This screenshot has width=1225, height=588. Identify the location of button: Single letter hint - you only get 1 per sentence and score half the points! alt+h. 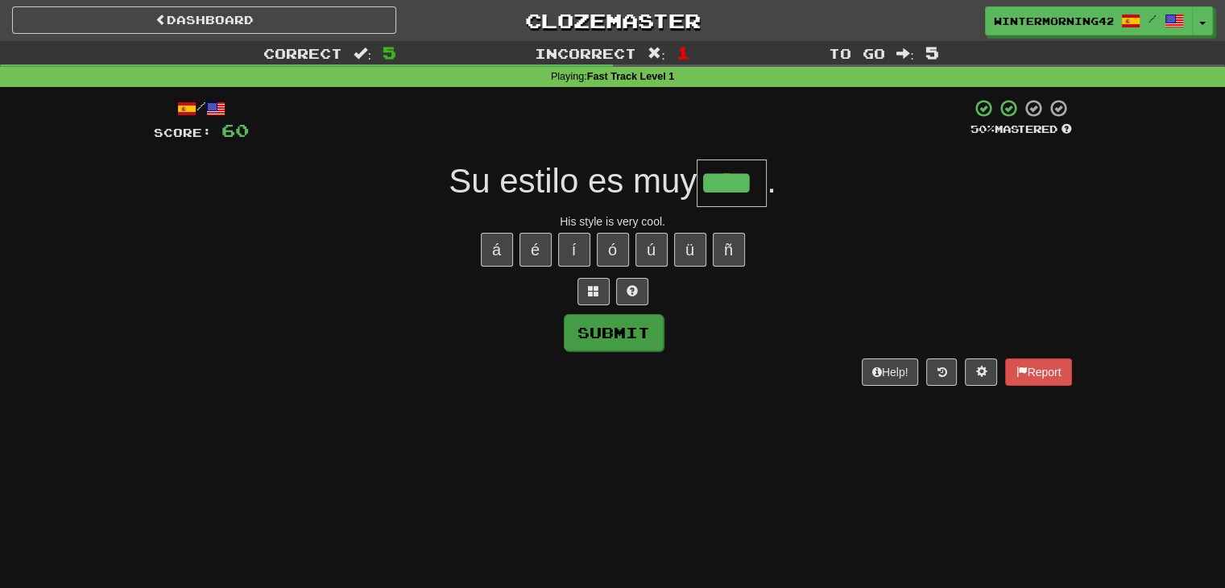
(632, 291).